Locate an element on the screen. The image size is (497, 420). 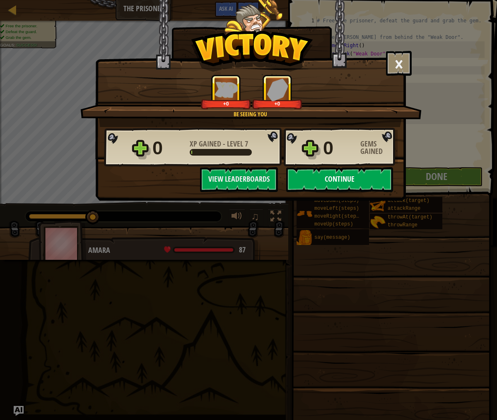
div: Be Seeing You is located at coordinates (250, 114).